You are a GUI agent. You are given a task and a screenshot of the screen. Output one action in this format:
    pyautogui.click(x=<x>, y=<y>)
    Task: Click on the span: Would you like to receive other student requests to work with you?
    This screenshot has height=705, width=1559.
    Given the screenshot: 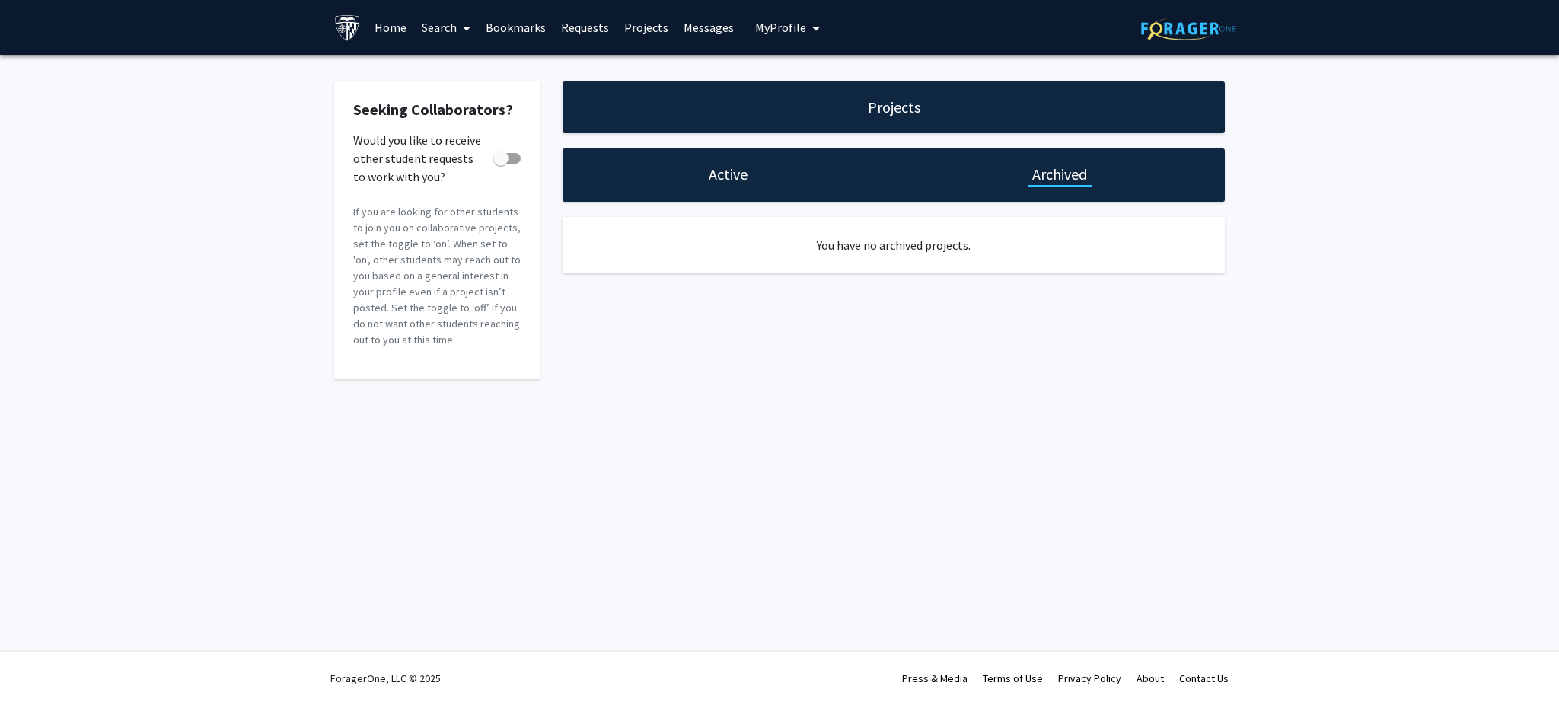 What is the action you would take?
    pyautogui.click(x=420, y=158)
    